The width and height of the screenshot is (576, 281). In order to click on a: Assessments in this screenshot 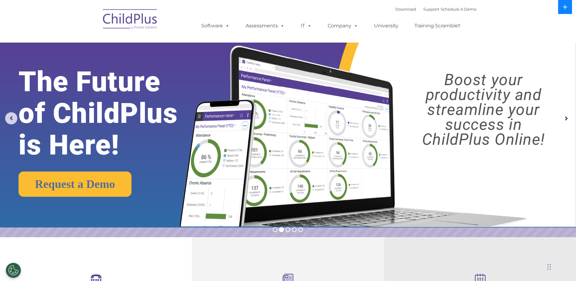, I will do `click(265, 26)`.